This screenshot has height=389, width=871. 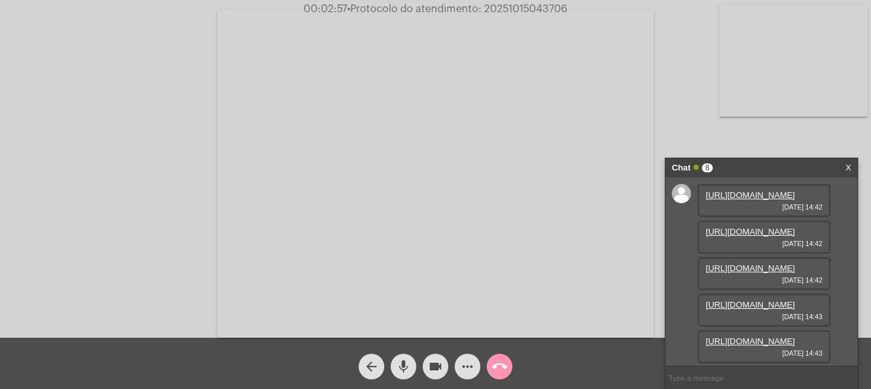 I want to click on mat-icon: more_horiz, so click(x=467, y=366).